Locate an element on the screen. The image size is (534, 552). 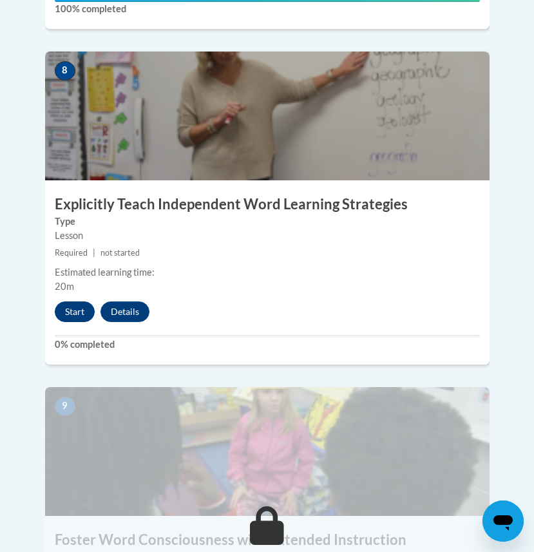
div: Lesson is located at coordinates (267, 236).